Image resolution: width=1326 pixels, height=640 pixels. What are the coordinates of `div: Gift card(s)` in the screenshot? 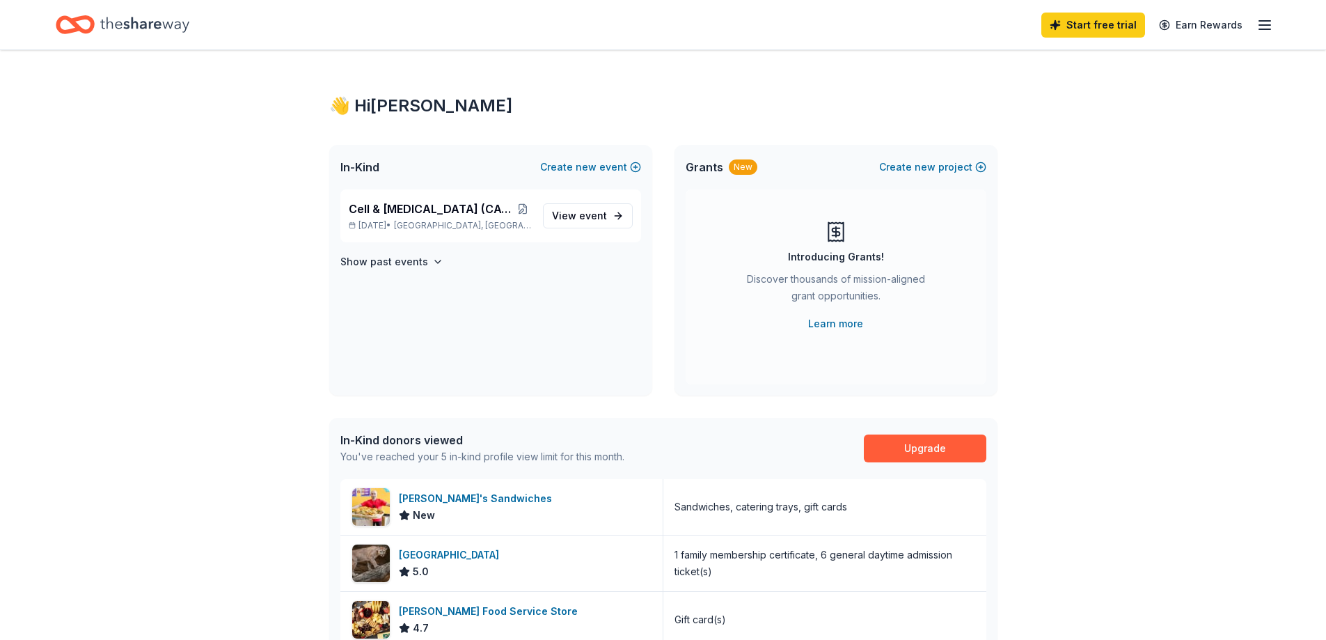 It's located at (700, 620).